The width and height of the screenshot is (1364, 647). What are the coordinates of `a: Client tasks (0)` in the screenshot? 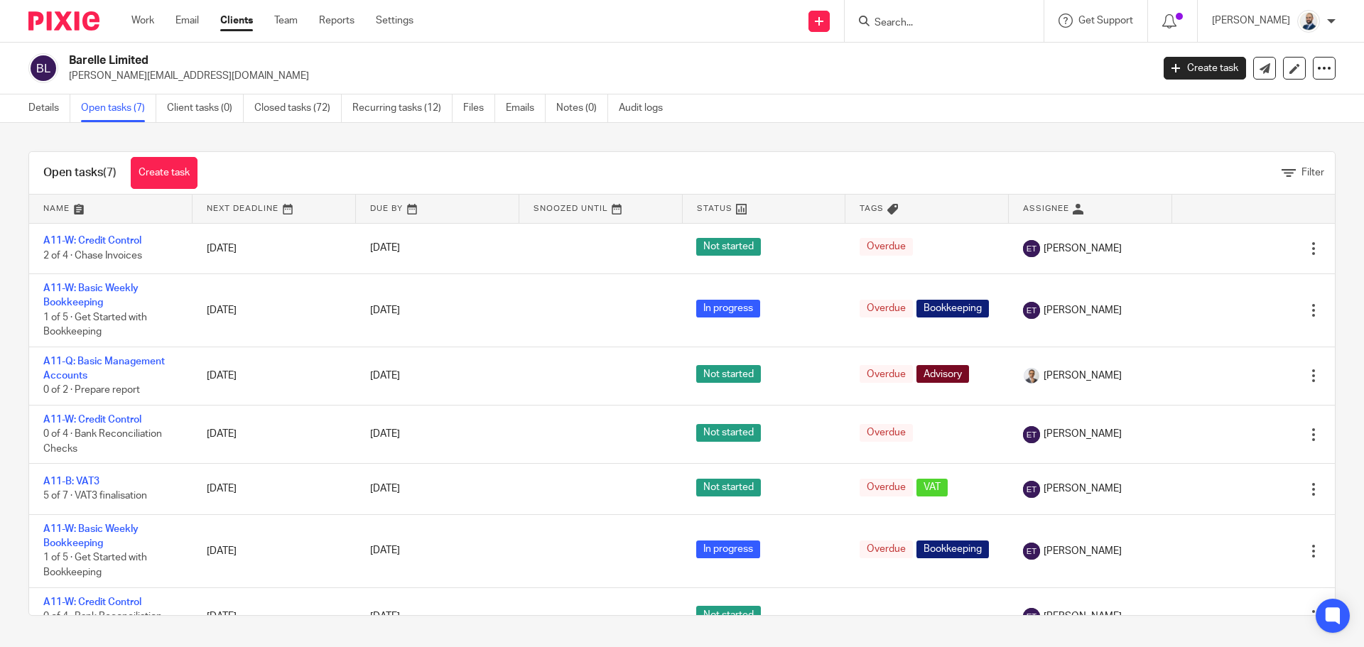 It's located at (205, 108).